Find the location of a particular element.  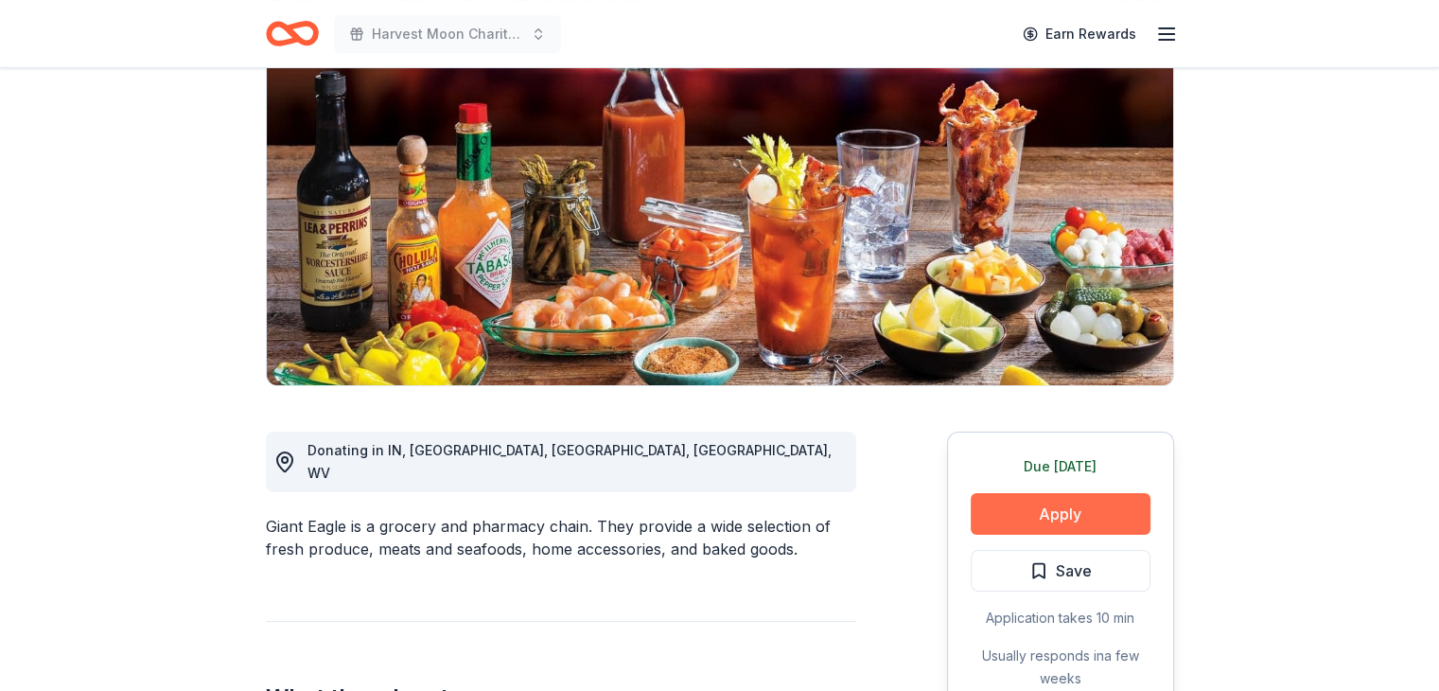

a: Earn Rewards is located at coordinates (1080, 34).